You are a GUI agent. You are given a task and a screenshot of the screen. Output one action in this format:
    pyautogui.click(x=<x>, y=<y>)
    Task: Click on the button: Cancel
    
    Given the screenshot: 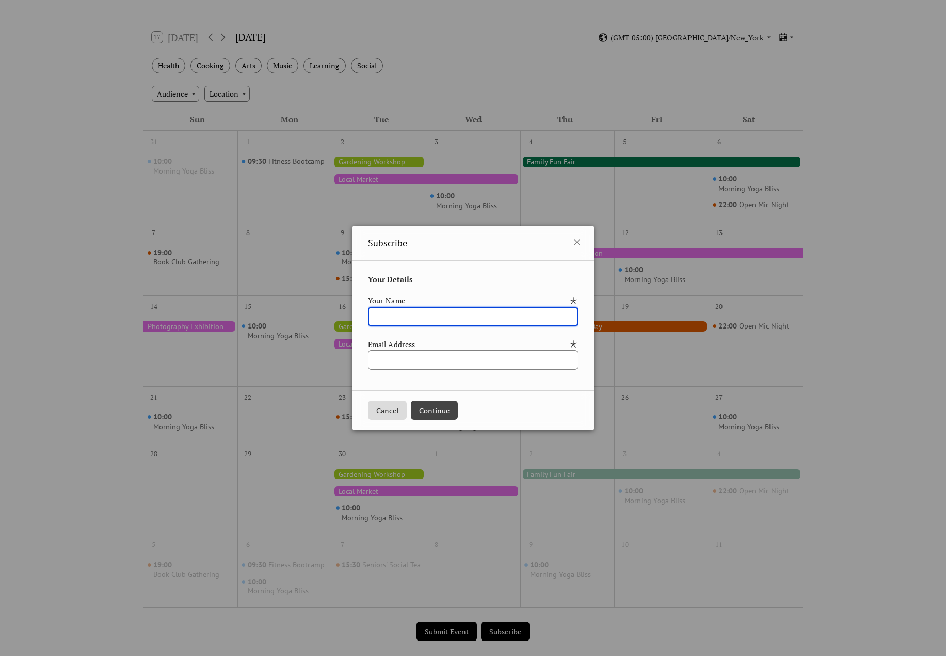 What is the action you would take?
    pyautogui.click(x=387, y=410)
    